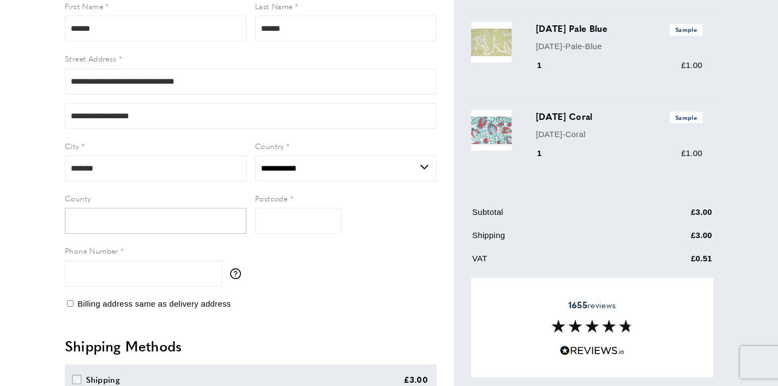 The width and height of the screenshot is (778, 386). I want to click on span: Phone Number, so click(91, 251).